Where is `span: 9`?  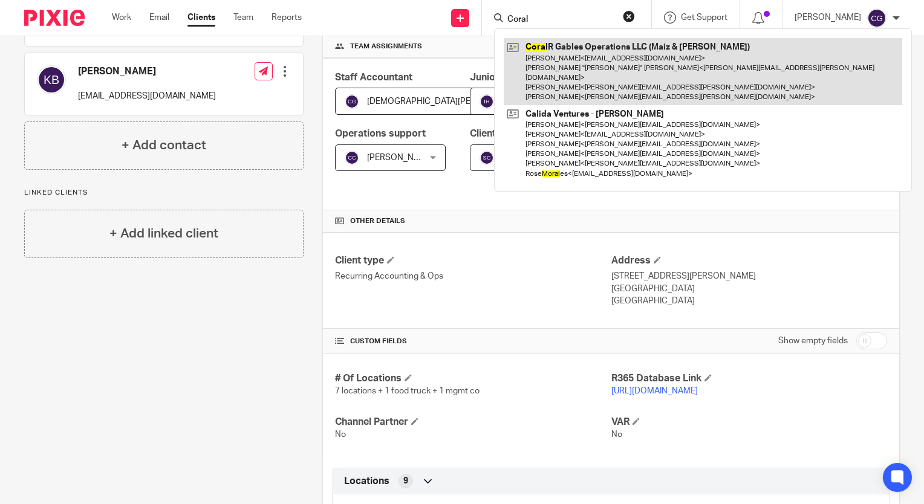
span: 9 is located at coordinates (406, 481).